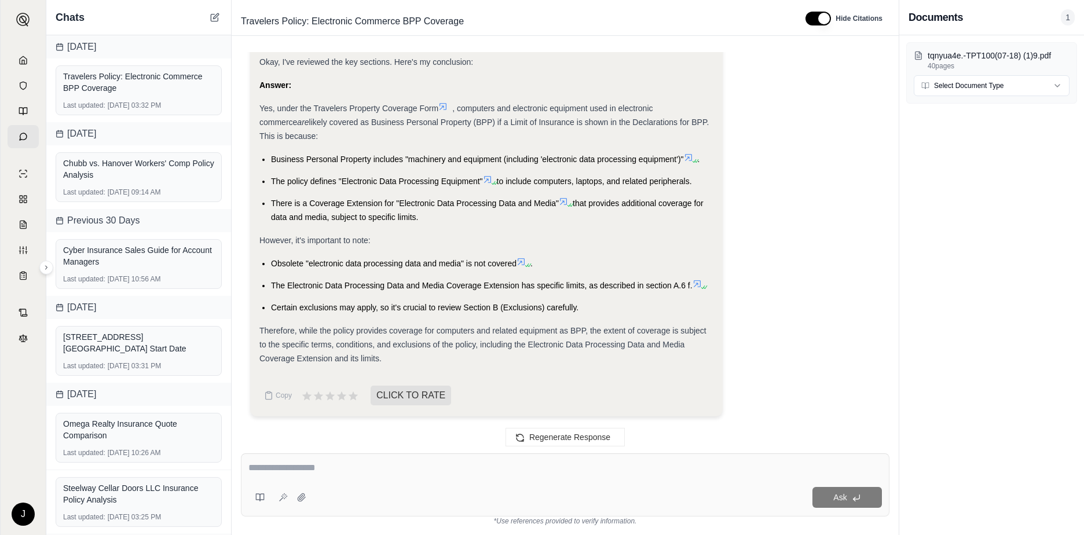 This screenshot has width=1084, height=535. I want to click on button: tqnyua4e.-TPT100(07-18) (1)9.pdf40pages, so click(991, 60).